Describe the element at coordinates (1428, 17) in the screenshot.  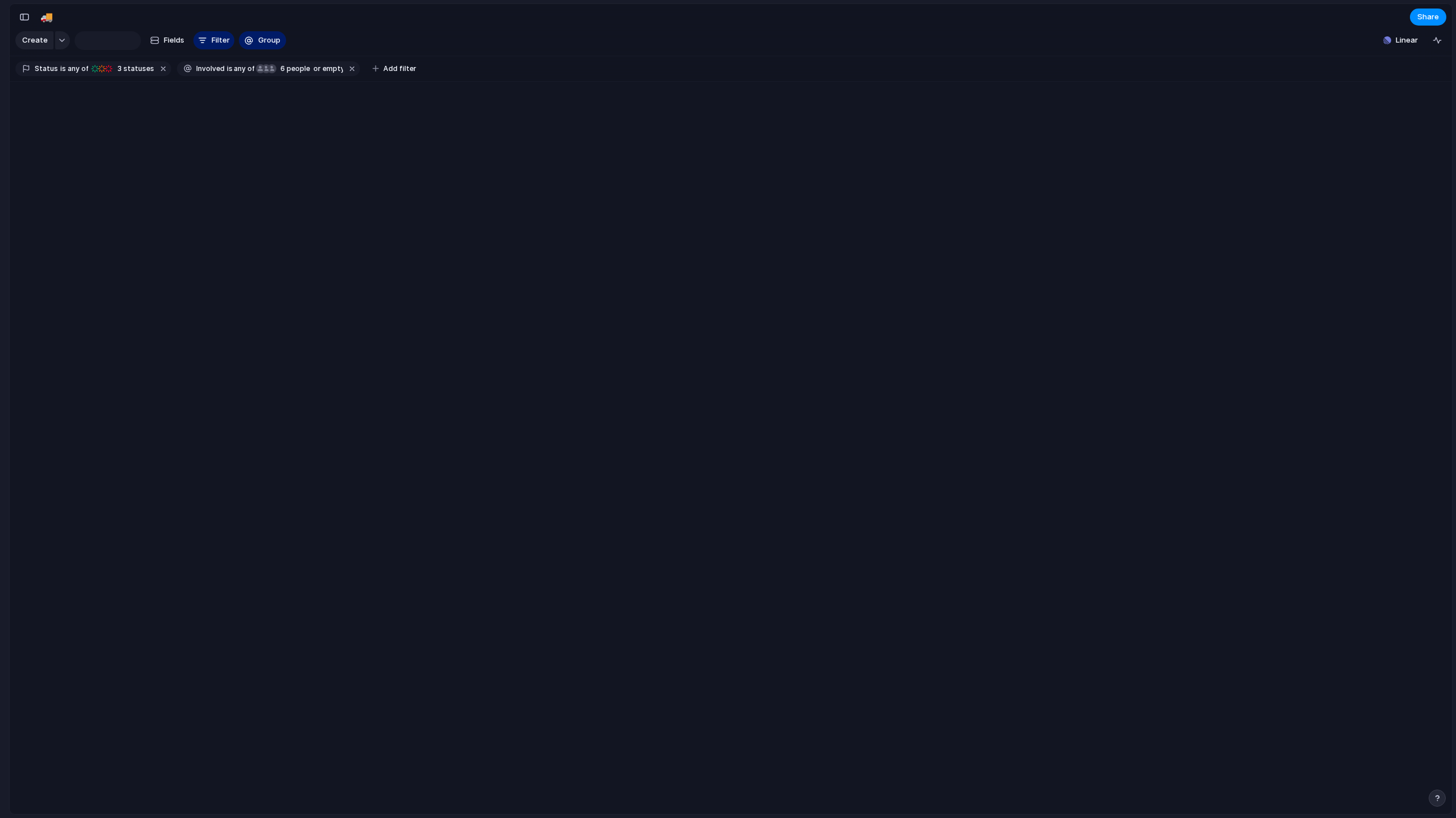
I see `span: Share` at that location.